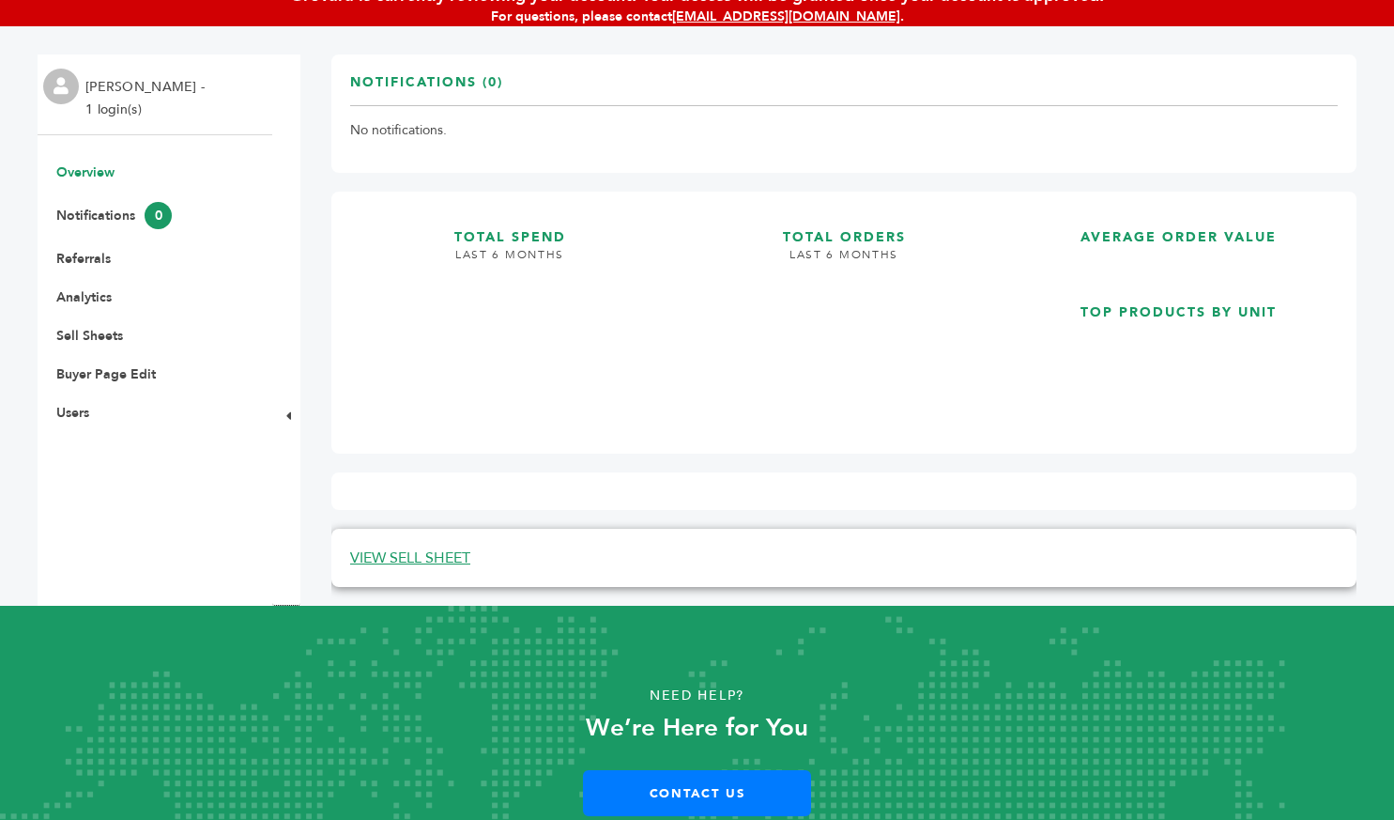  I want to click on h3: Notifications (0), so click(426, 89).